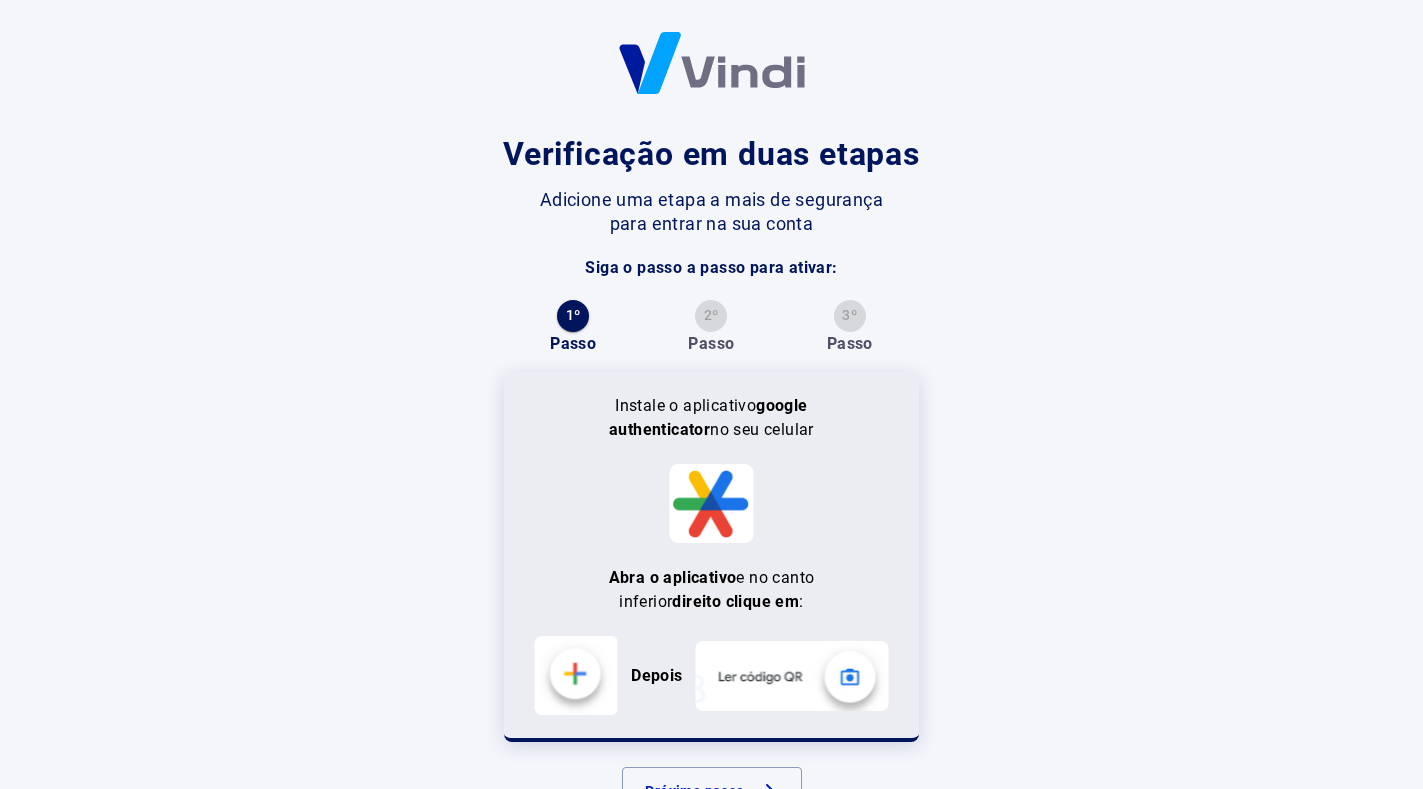  I want to click on img: Segunda etapa, so click(792, 676).